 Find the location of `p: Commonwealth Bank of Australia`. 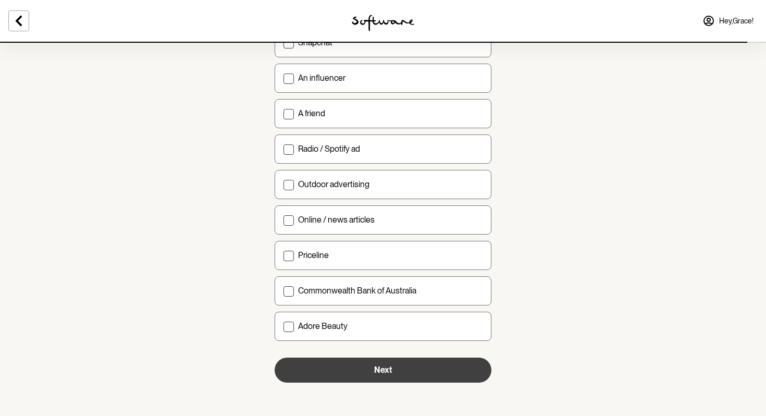

p: Commonwealth Bank of Australia is located at coordinates (357, 290).